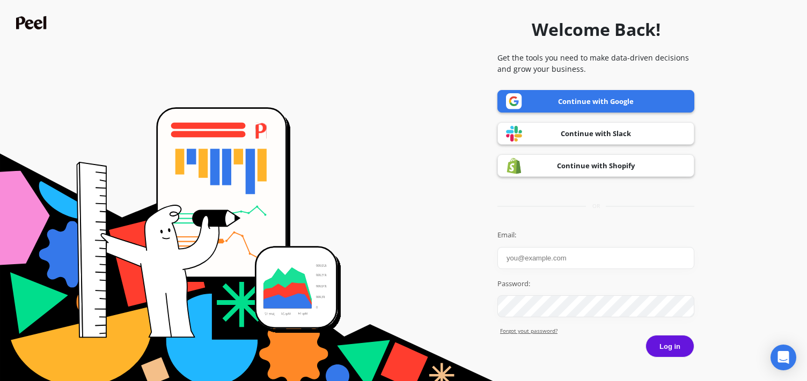 Image resolution: width=807 pixels, height=381 pixels. I want to click on img: Slack logo, so click(514, 134).